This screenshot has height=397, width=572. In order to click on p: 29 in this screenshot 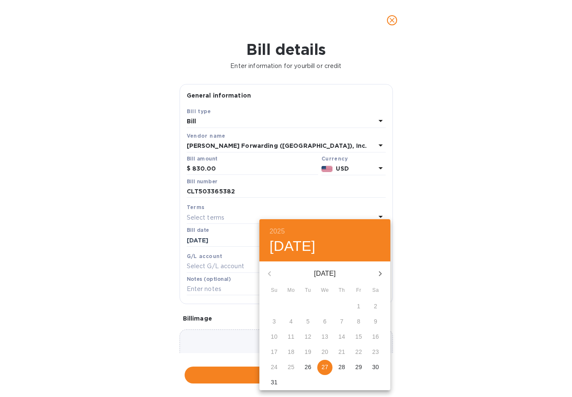, I will do `click(359, 367)`.